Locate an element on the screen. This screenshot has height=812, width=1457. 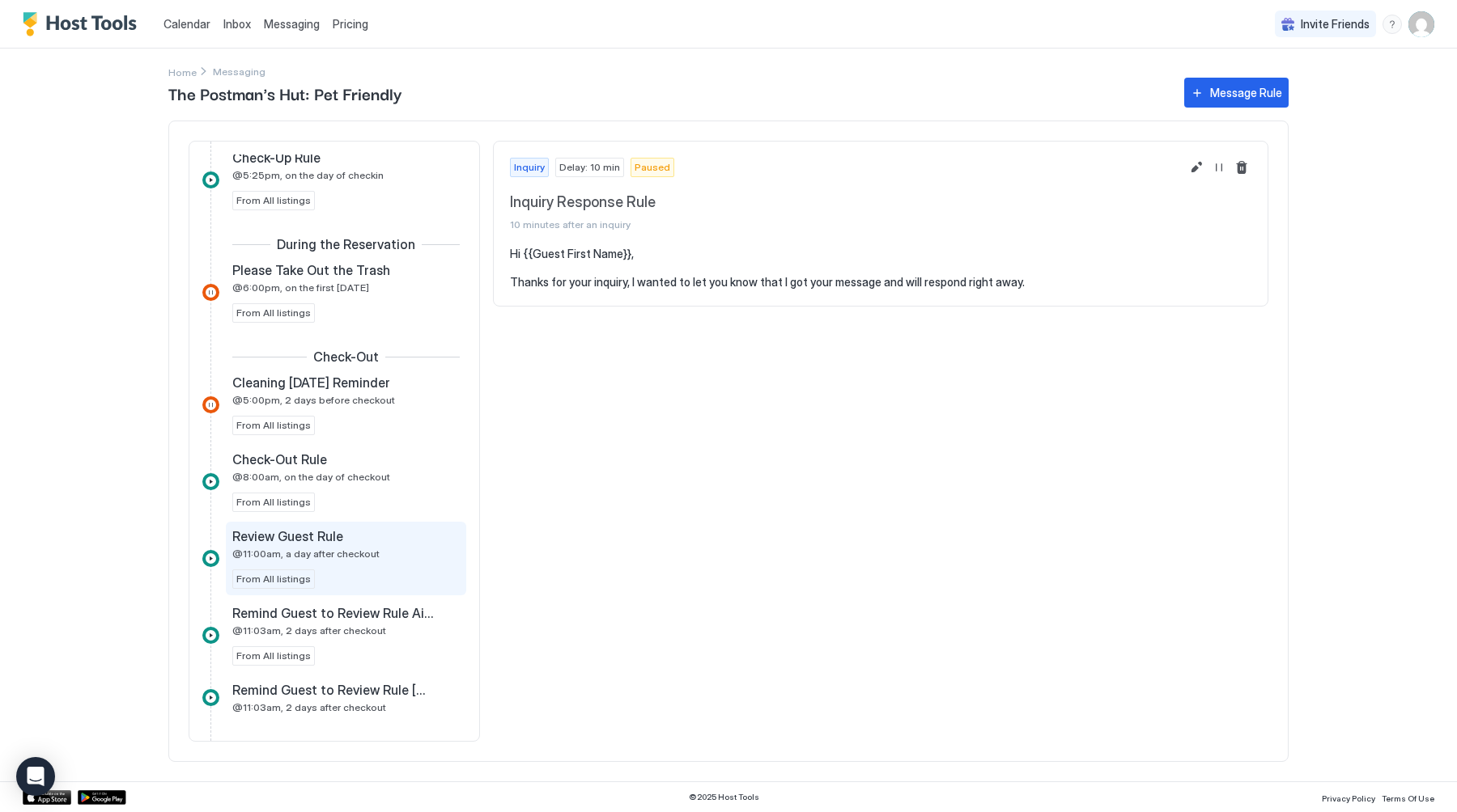
span: © 2025 Host Tools is located at coordinates (723, 797).